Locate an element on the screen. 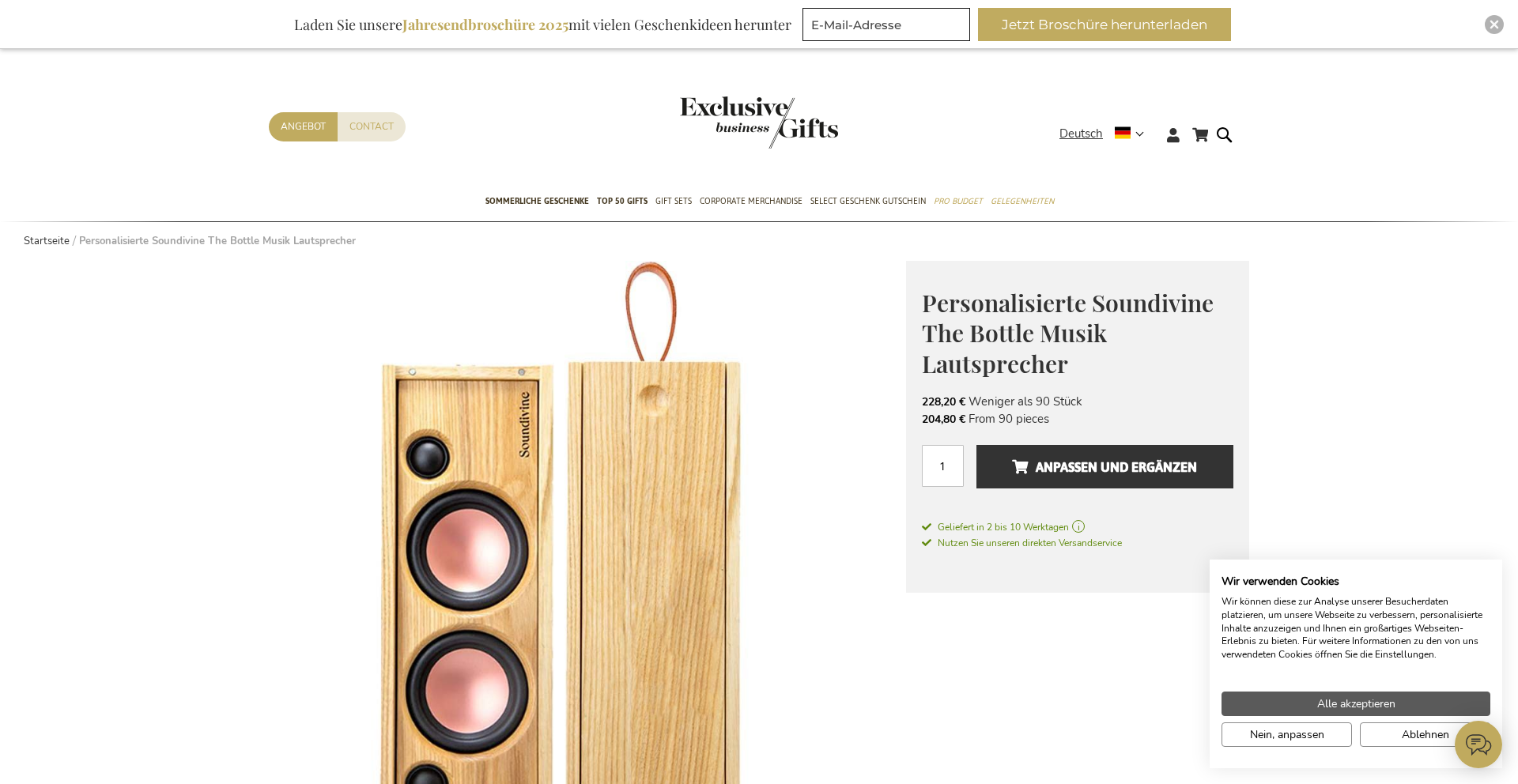  button: Akzeptieren Sie alle cookies is located at coordinates (1356, 704).